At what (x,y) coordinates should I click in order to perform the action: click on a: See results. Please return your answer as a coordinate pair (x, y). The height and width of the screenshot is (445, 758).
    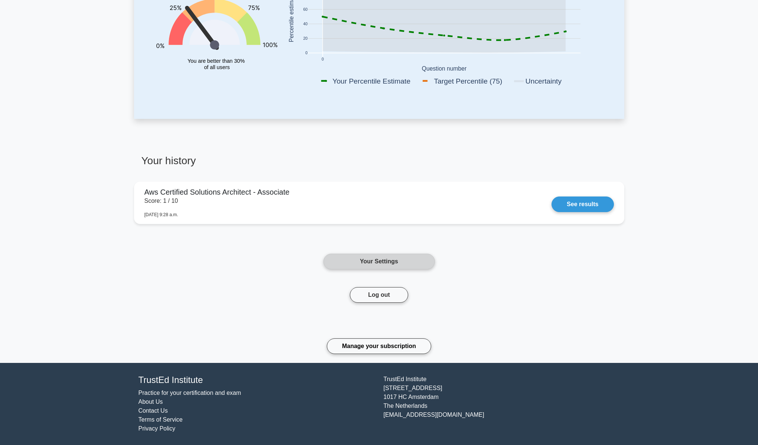
    Looking at the image, I should click on (583, 204).